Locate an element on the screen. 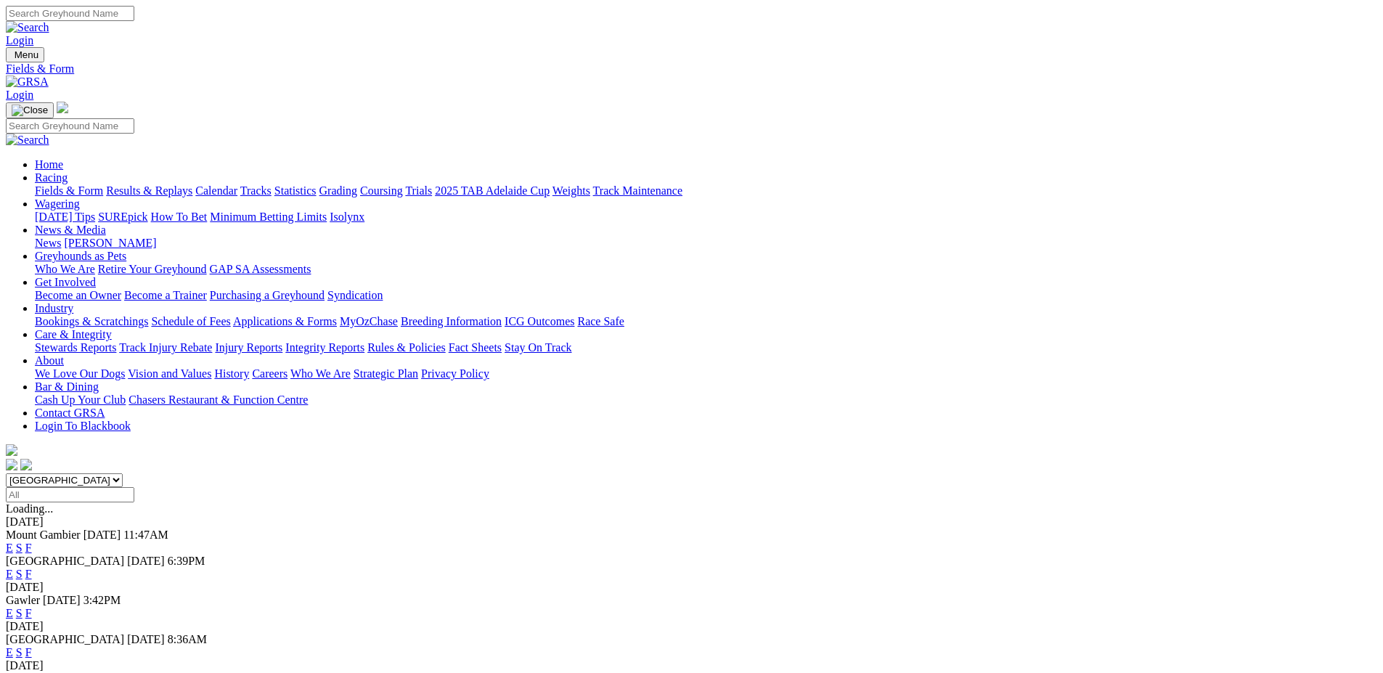 This screenshot has width=1383, height=673. div: Fields & Form is located at coordinates (691, 69).